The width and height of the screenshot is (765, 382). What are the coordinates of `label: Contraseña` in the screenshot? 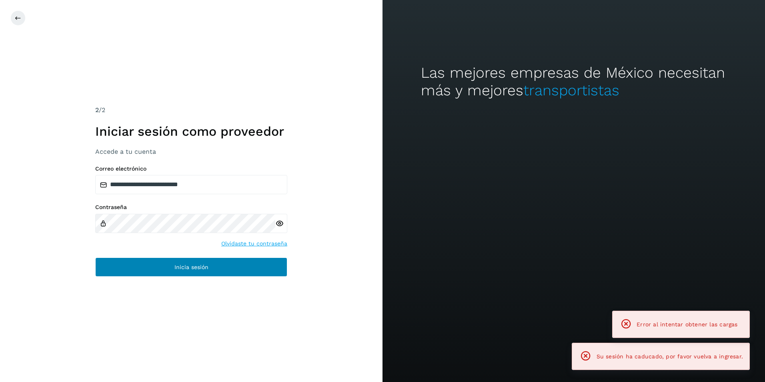 It's located at (191, 207).